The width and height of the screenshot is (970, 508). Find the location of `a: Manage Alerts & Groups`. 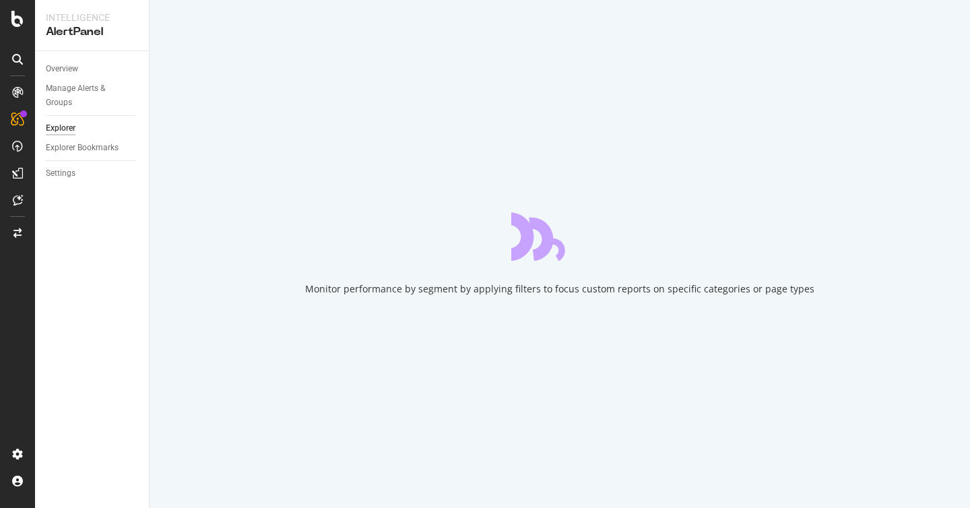

a: Manage Alerts & Groups is located at coordinates (92, 96).